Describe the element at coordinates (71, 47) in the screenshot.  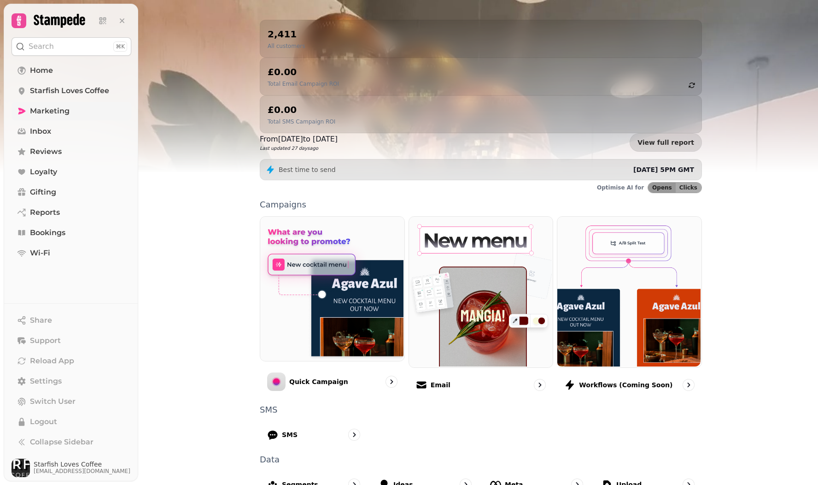
I see `button: Search⌘K` at that location.